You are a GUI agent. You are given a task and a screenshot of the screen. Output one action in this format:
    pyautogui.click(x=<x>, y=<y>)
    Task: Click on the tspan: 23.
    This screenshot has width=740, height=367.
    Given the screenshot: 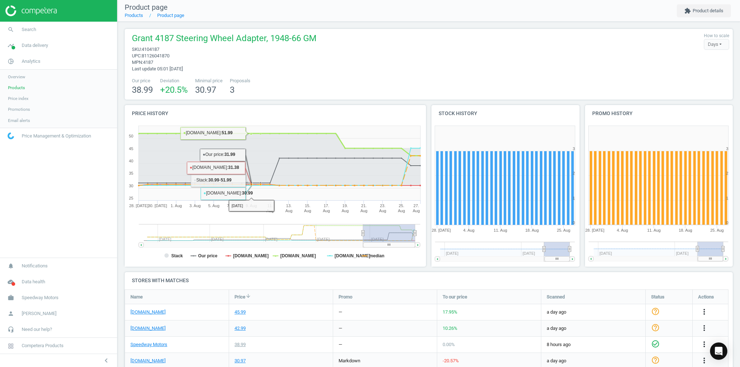 What is the action you would take?
    pyautogui.click(x=382, y=206)
    